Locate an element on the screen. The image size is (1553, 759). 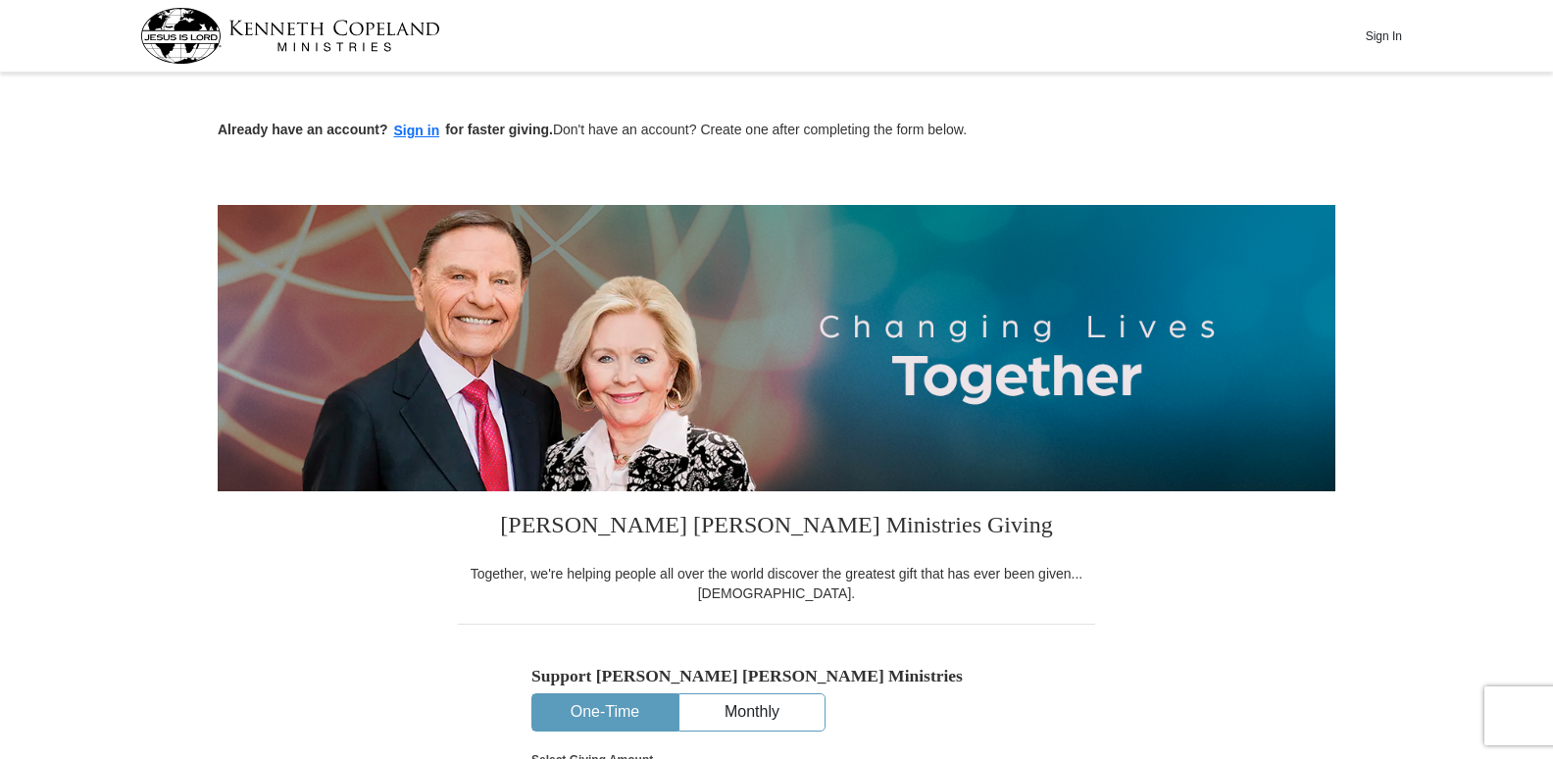
p: Don't have an account? Create one after completing the form below. is located at coordinates (776, 130).